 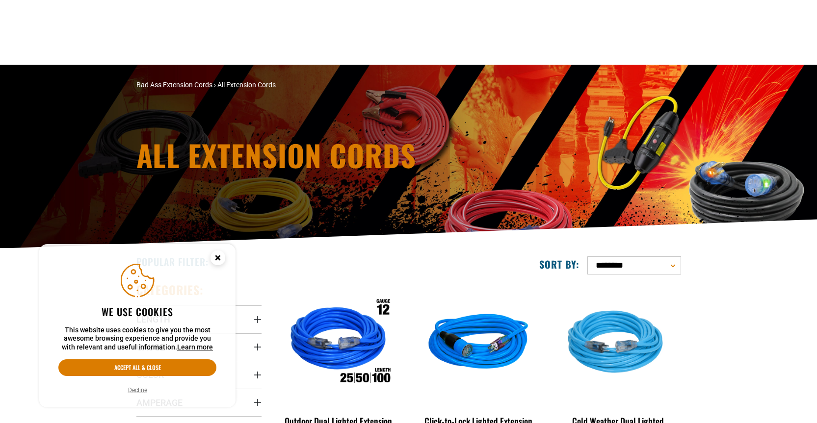 What do you see at coordinates (195, 347) in the screenshot?
I see `a: Learn more` at bounding box center [195, 347].